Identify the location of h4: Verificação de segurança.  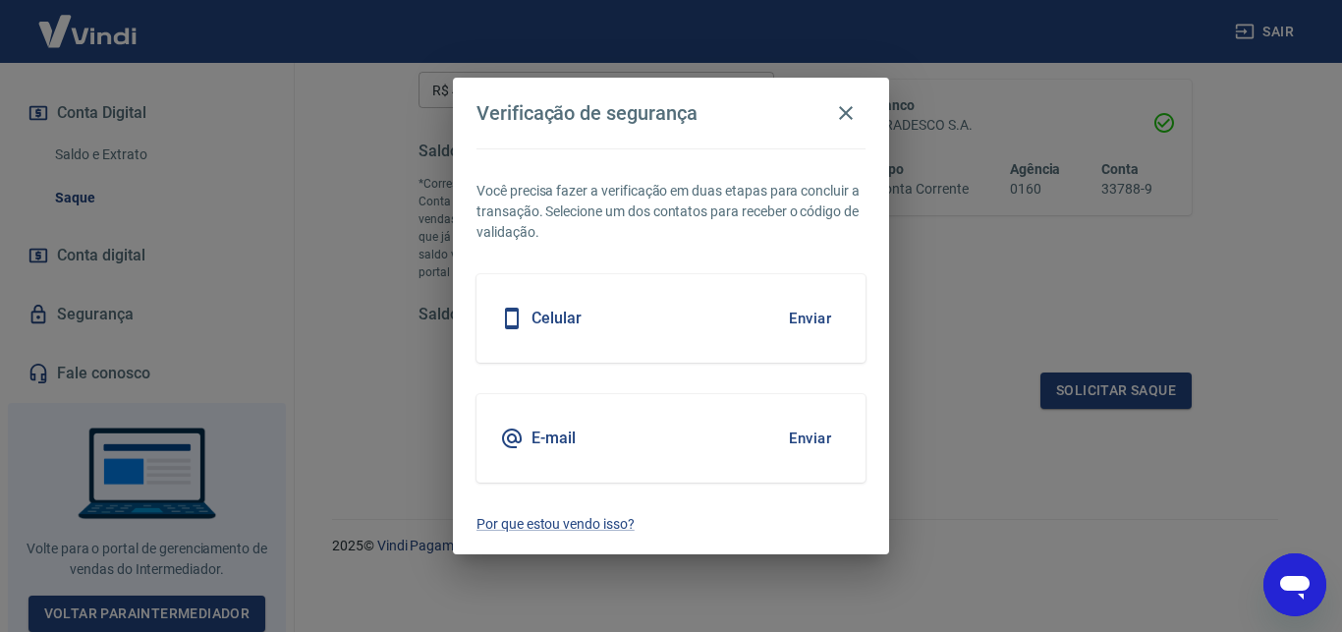
(587, 113).